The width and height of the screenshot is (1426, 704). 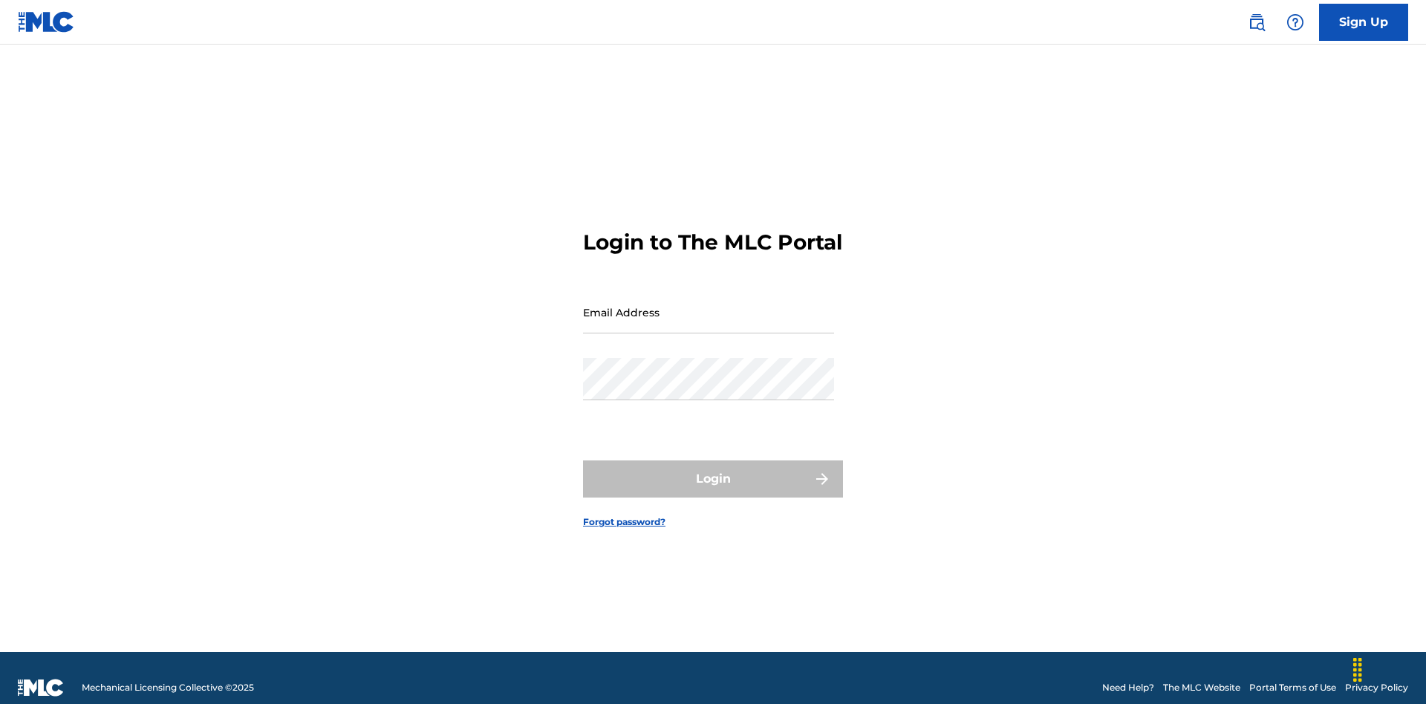 I want to click on div: Chat Widget, so click(x=1389, y=668).